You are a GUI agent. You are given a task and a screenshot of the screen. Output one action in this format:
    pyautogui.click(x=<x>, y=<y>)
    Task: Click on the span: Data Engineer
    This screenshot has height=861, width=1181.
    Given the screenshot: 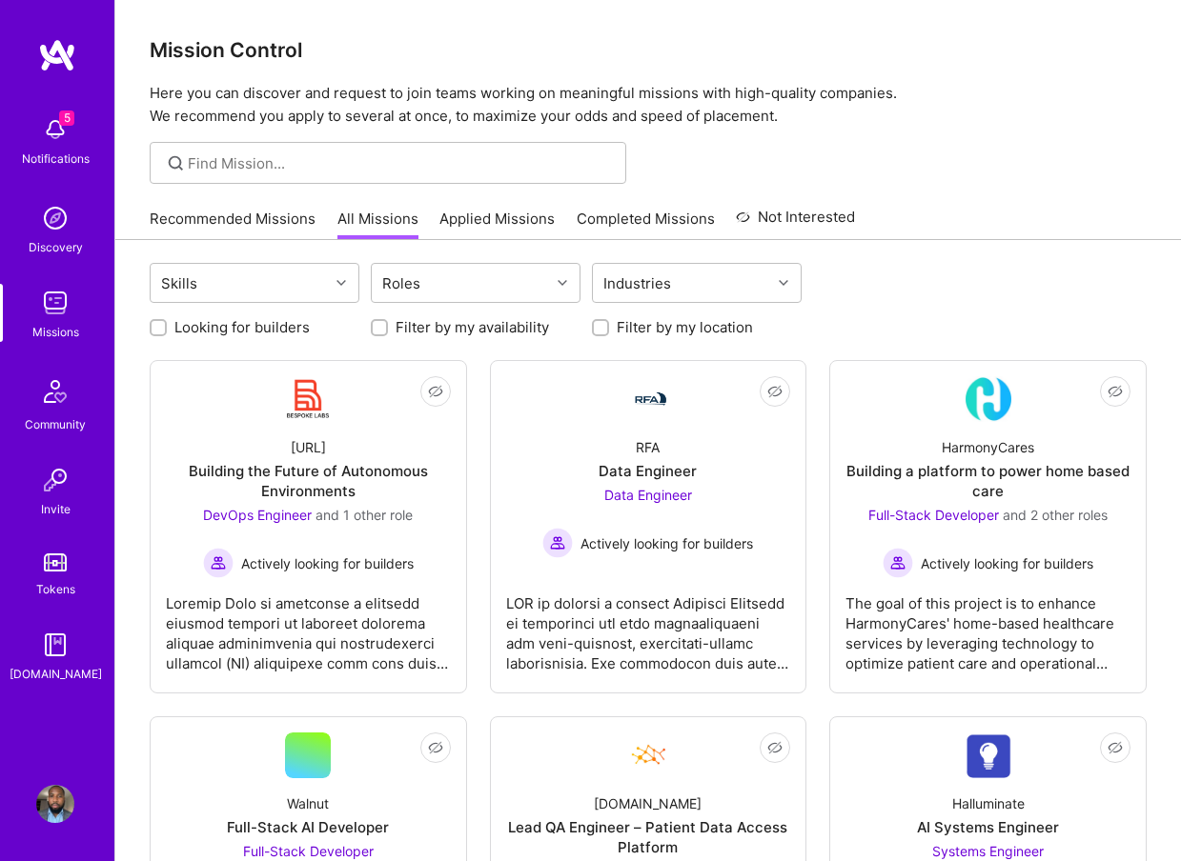 What is the action you would take?
    pyautogui.click(x=648, y=495)
    